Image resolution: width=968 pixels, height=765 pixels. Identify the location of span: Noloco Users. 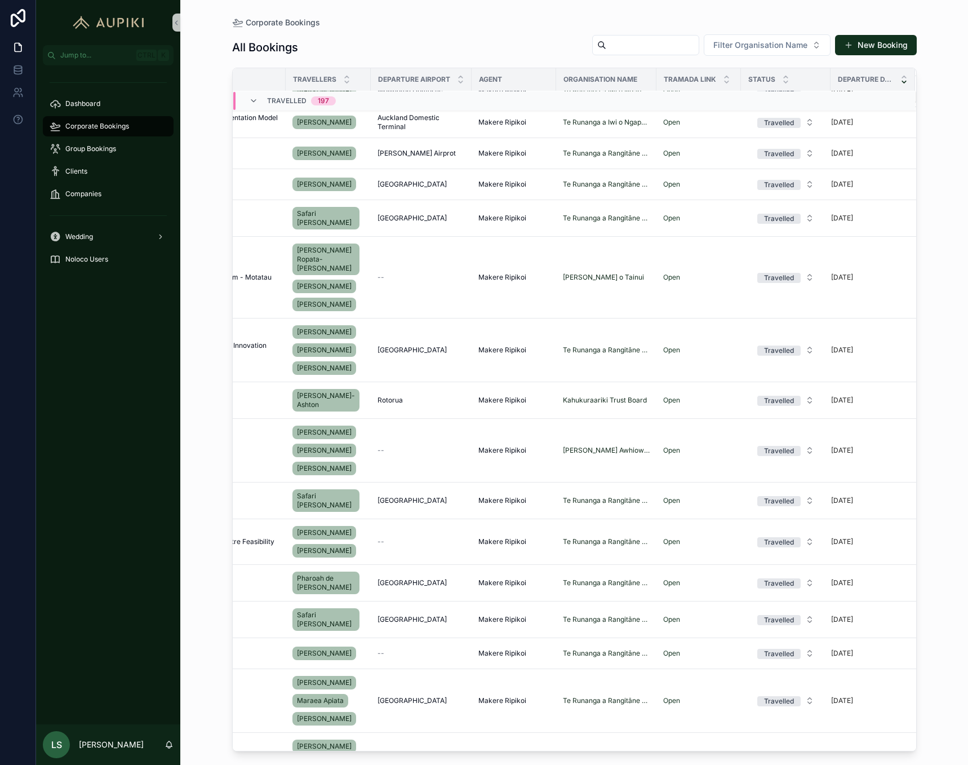
(87, 259).